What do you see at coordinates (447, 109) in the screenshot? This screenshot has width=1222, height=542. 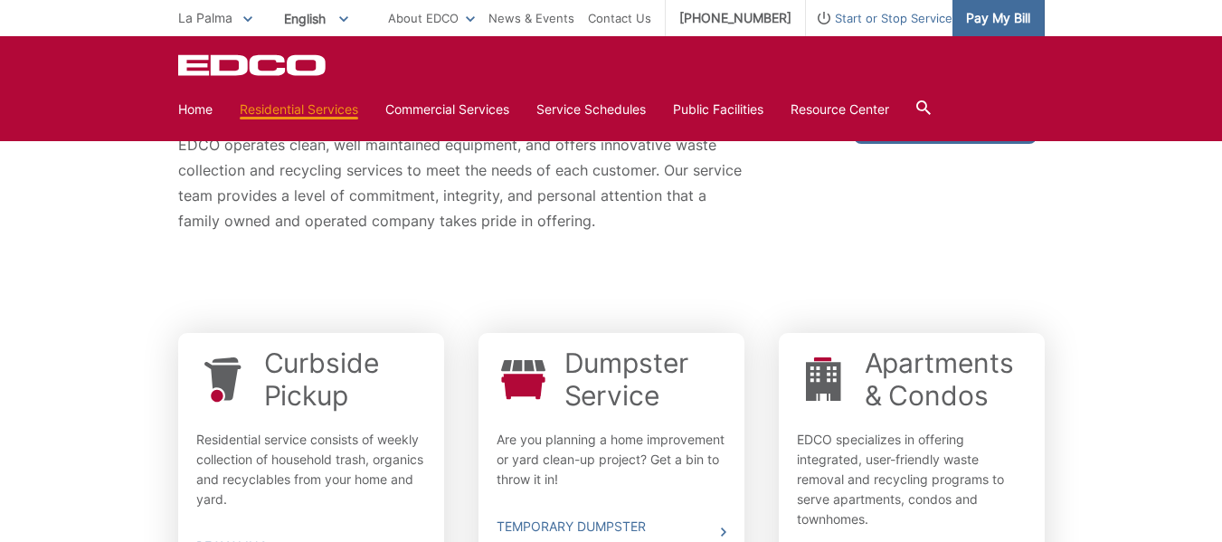 I see `a: Commercial Services` at bounding box center [447, 109].